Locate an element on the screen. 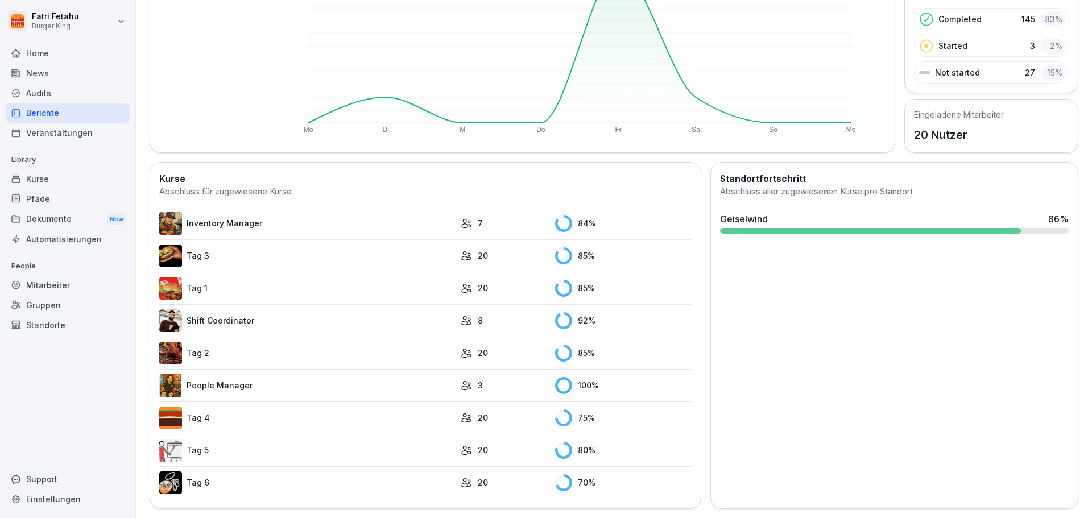 This screenshot has width=1092, height=518. div: Home is located at coordinates (68, 53).